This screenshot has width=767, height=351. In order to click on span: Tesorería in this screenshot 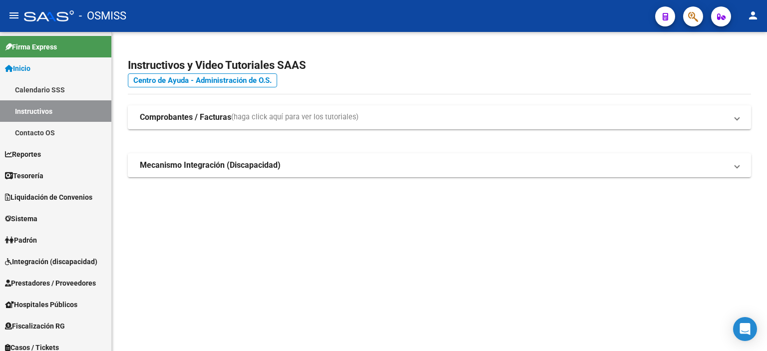, I will do `click(24, 176)`.